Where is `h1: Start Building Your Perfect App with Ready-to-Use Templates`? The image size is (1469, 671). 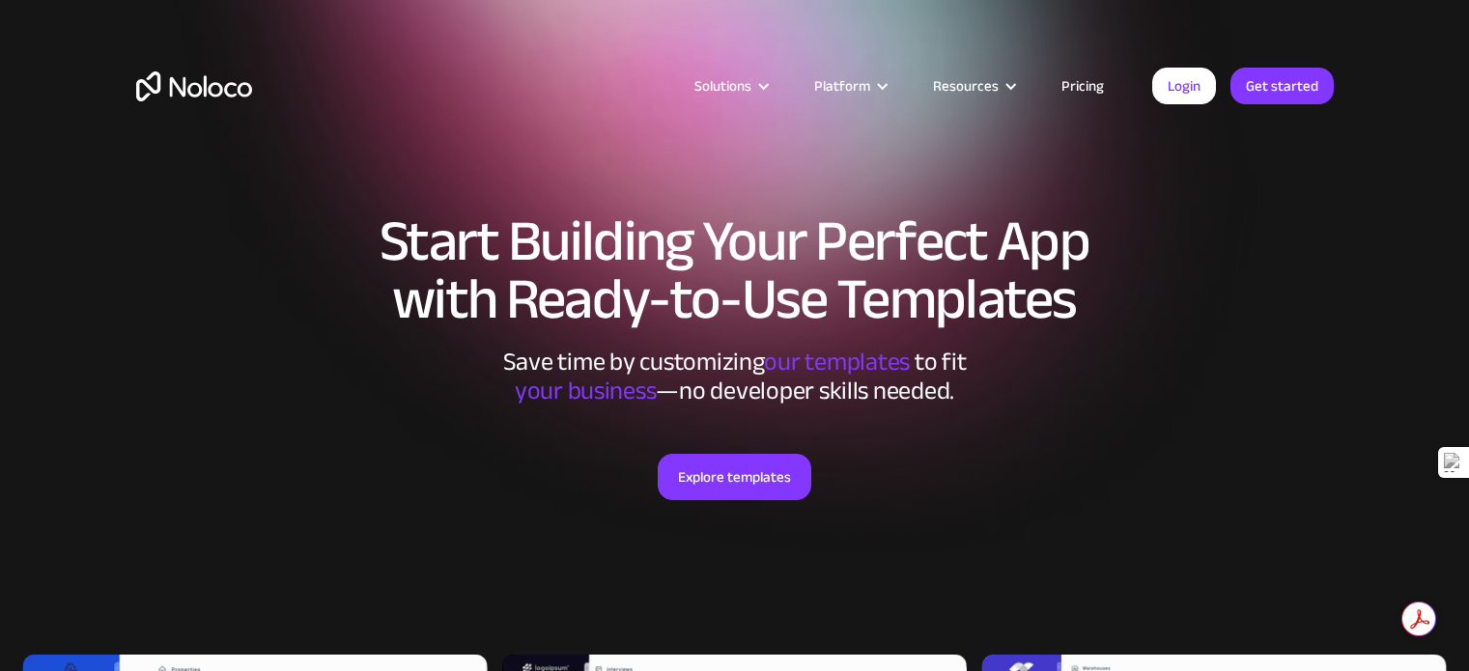
h1: Start Building Your Perfect App with Ready-to-Use Templates is located at coordinates (735, 270).